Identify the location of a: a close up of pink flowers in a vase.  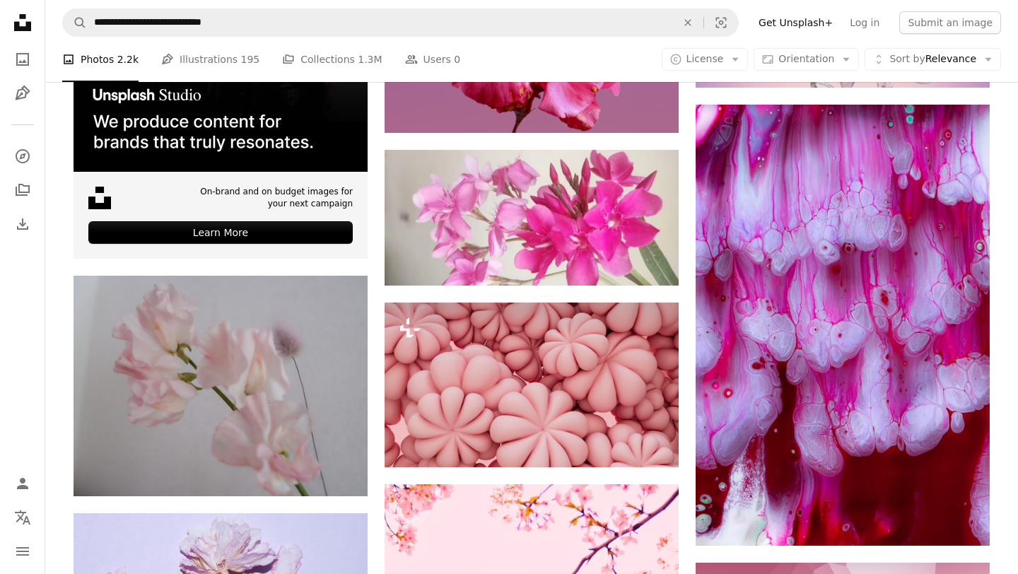
(221, 385).